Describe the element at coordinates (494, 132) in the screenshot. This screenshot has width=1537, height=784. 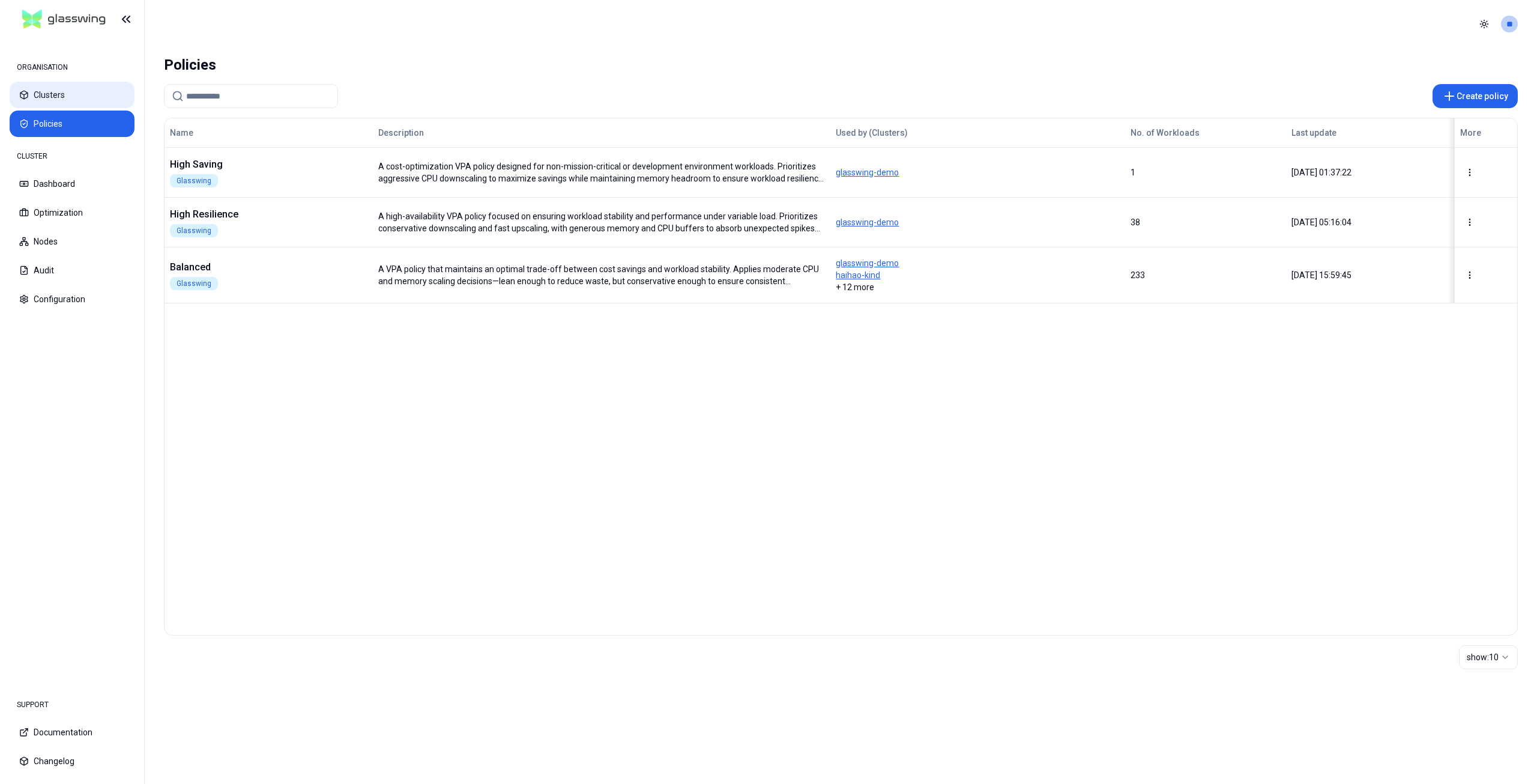
I see `div: Description` at that location.